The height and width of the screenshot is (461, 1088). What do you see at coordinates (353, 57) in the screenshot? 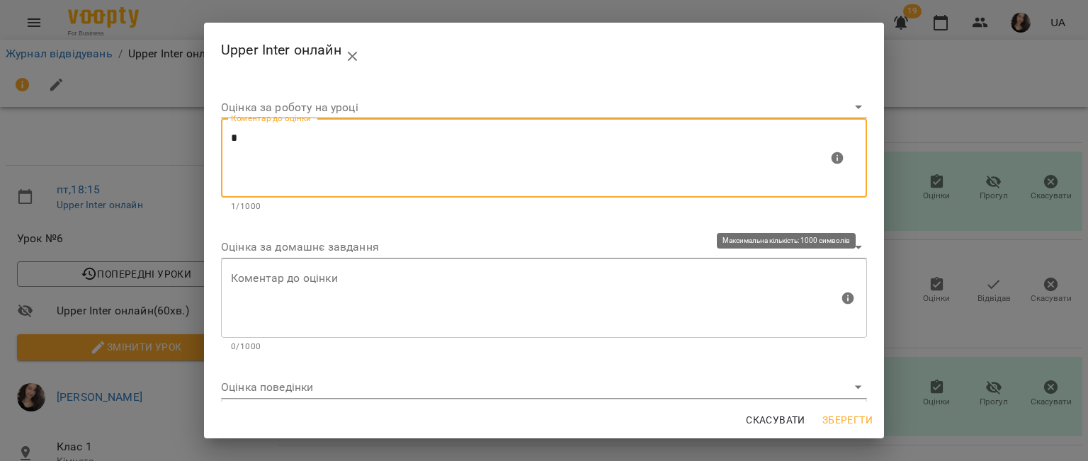
I see `button: close` at bounding box center [353, 57].